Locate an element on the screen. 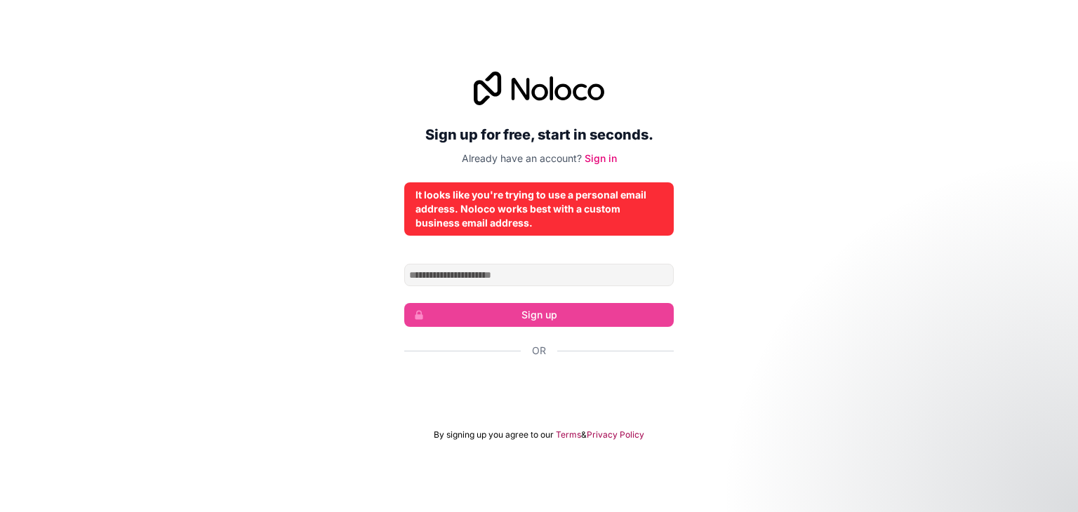  button: Sign up is located at coordinates (539, 315).